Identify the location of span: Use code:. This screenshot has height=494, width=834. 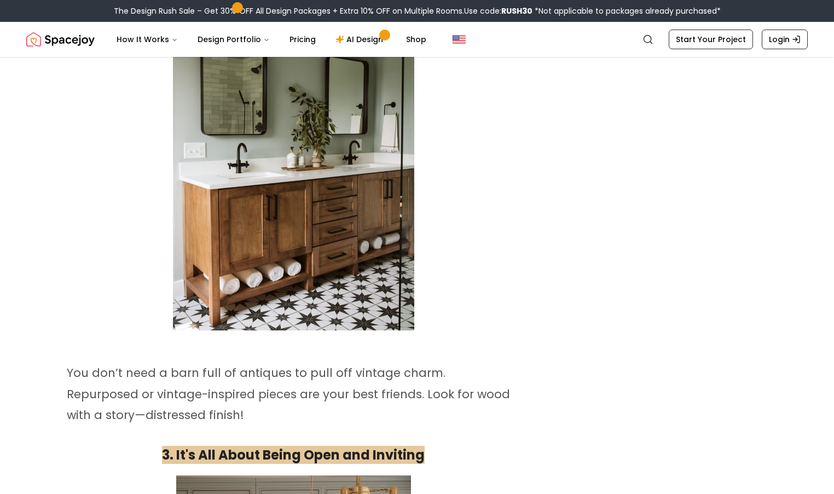
(498, 11).